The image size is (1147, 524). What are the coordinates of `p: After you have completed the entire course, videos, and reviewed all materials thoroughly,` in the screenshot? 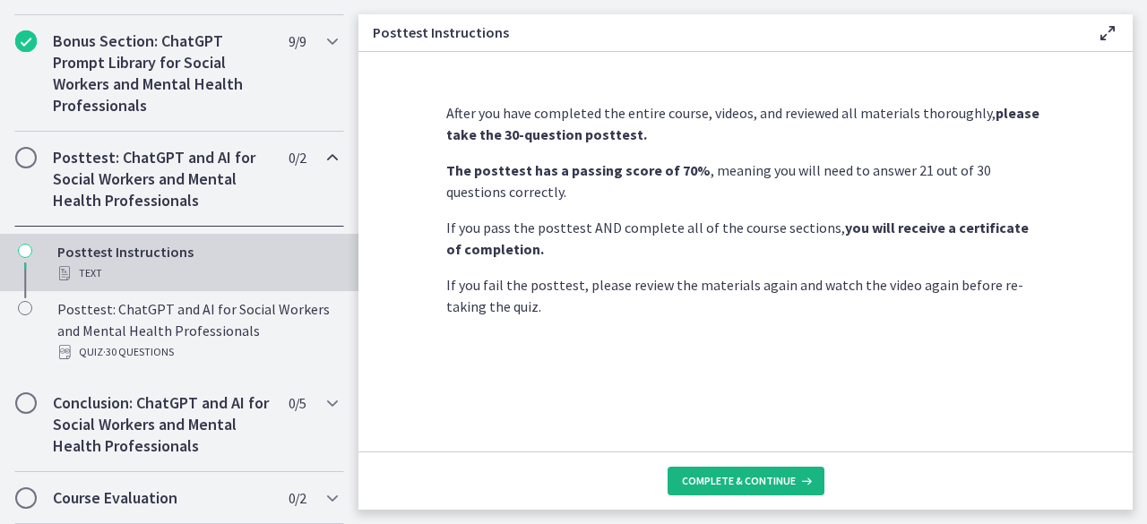 It's located at (746, 124).